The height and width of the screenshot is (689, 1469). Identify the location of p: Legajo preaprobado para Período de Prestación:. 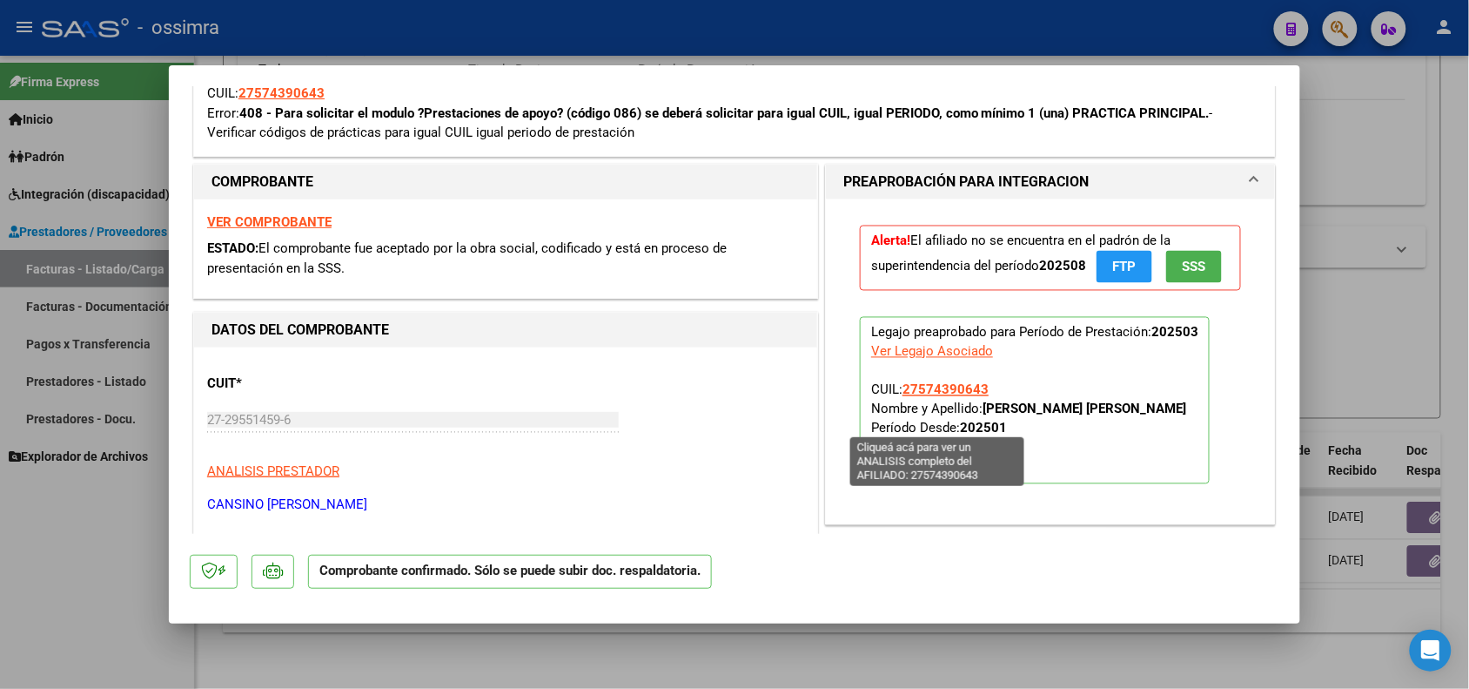
(1035, 400).